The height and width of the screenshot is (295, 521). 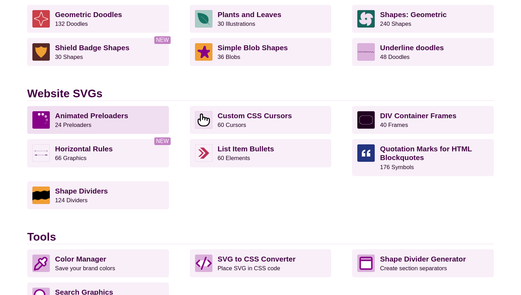 What do you see at coordinates (257, 258) in the screenshot?
I see `strong: SVG to CSS Converter` at bounding box center [257, 258].